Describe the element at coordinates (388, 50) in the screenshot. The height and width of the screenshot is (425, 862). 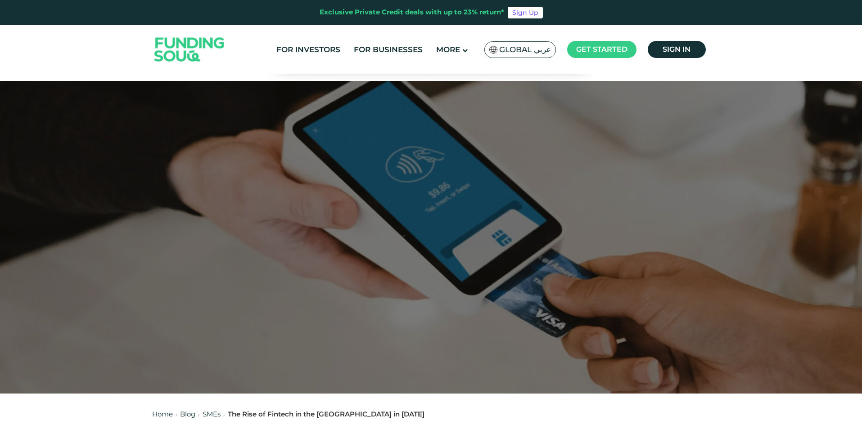
I see `a: For Businesses` at that location.